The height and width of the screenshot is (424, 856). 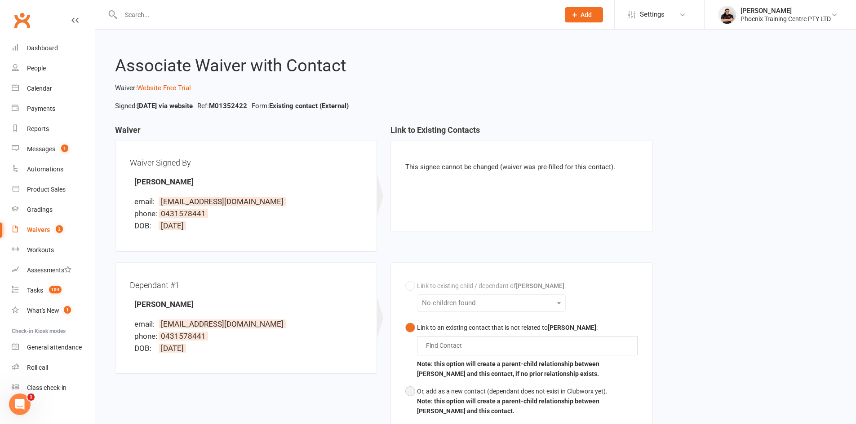 I want to click on div: Assessments, so click(x=49, y=270).